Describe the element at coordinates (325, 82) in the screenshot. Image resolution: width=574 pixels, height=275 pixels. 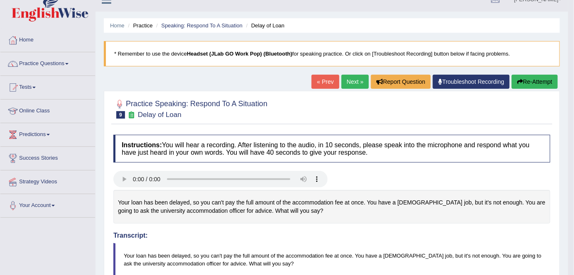
I see `a: « Prev` at that location.